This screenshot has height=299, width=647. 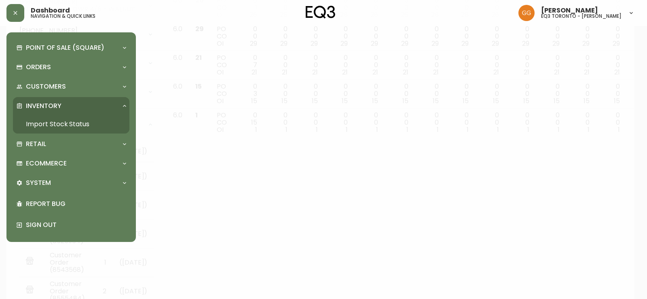 What do you see at coordinates (321, 12) in the screenshot?
I see `img: logo` at bounding box center [321, 12].